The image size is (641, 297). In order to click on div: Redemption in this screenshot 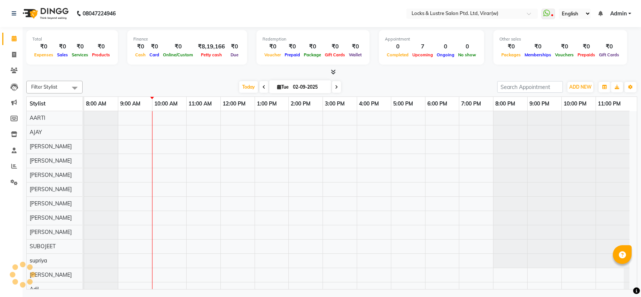, I will do `click(313, 39)`.